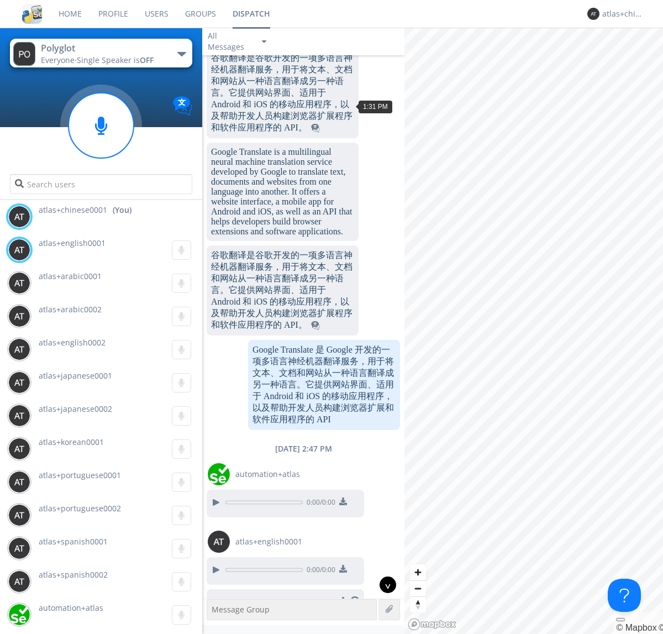  I want to click on div: All Messages, so click(230, 41).